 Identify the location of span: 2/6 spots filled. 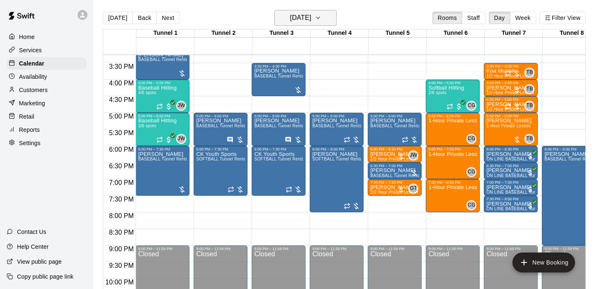
(438, 92).